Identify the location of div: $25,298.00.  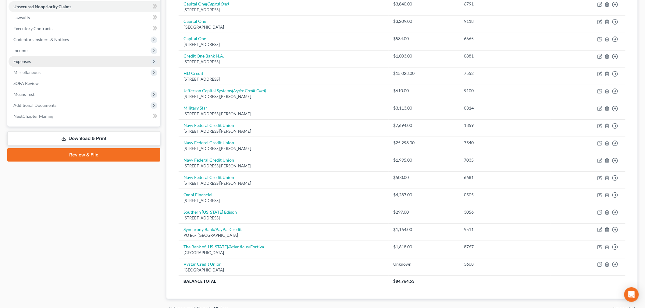
(424, 143).